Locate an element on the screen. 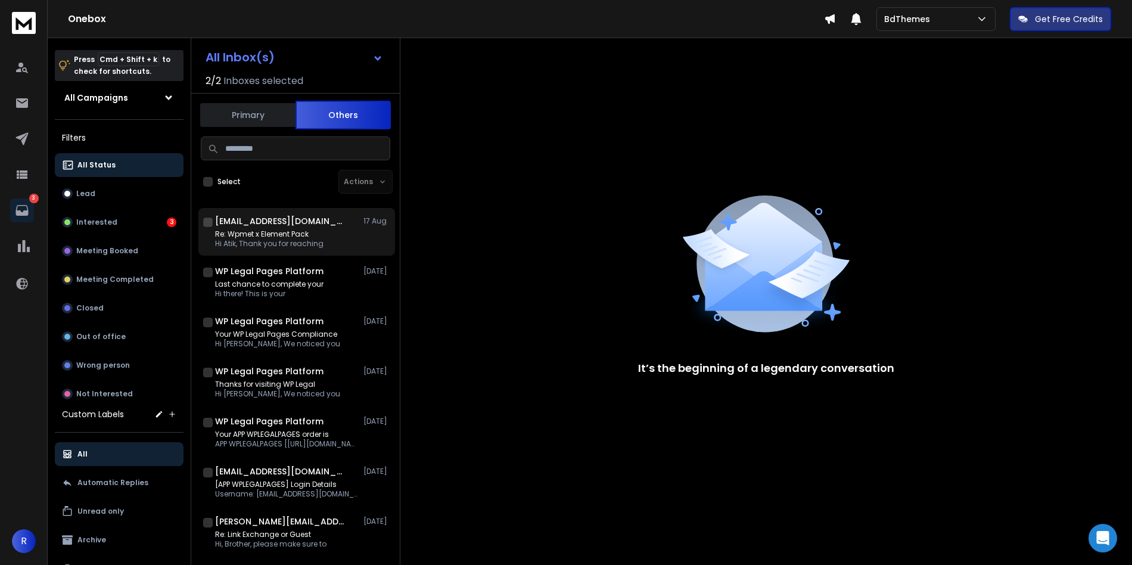 The image size is (1132, 565). button: Closed is located at coordinates (119, 308).